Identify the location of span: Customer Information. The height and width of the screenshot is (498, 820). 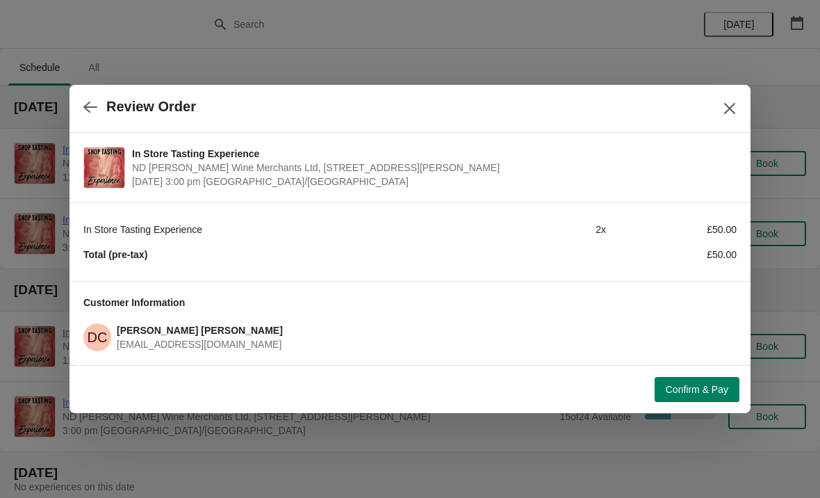
(134, 302).